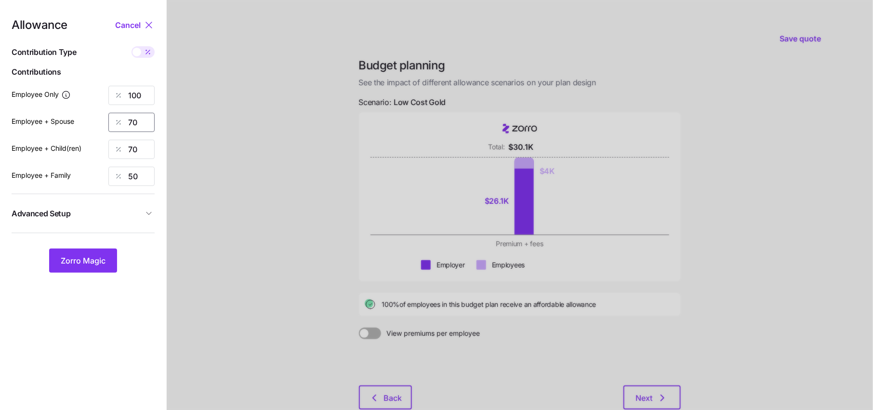  I want to click on span: Zorro Magic, so click(83, 261).